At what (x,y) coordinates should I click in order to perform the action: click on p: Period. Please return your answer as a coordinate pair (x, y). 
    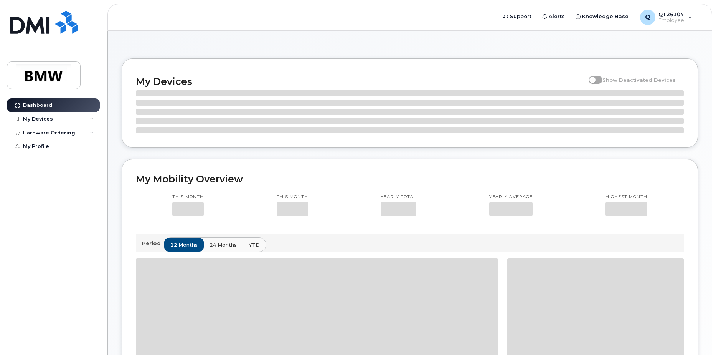
    Looking at the image, I should click on (153, 243).